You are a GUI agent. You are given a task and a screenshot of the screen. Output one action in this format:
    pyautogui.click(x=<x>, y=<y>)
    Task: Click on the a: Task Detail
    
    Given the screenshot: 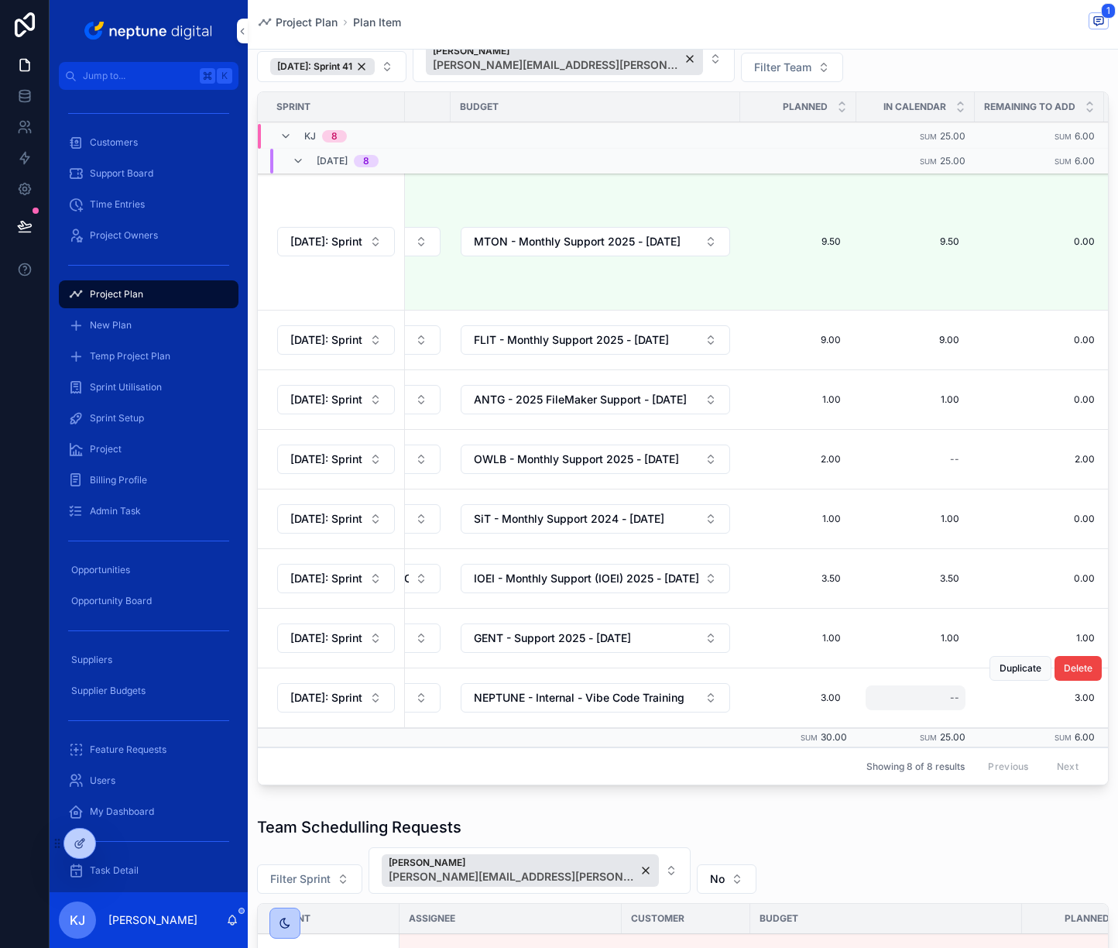 What is the action you would take?
    pyautogui.click(x=149, y=870)
    